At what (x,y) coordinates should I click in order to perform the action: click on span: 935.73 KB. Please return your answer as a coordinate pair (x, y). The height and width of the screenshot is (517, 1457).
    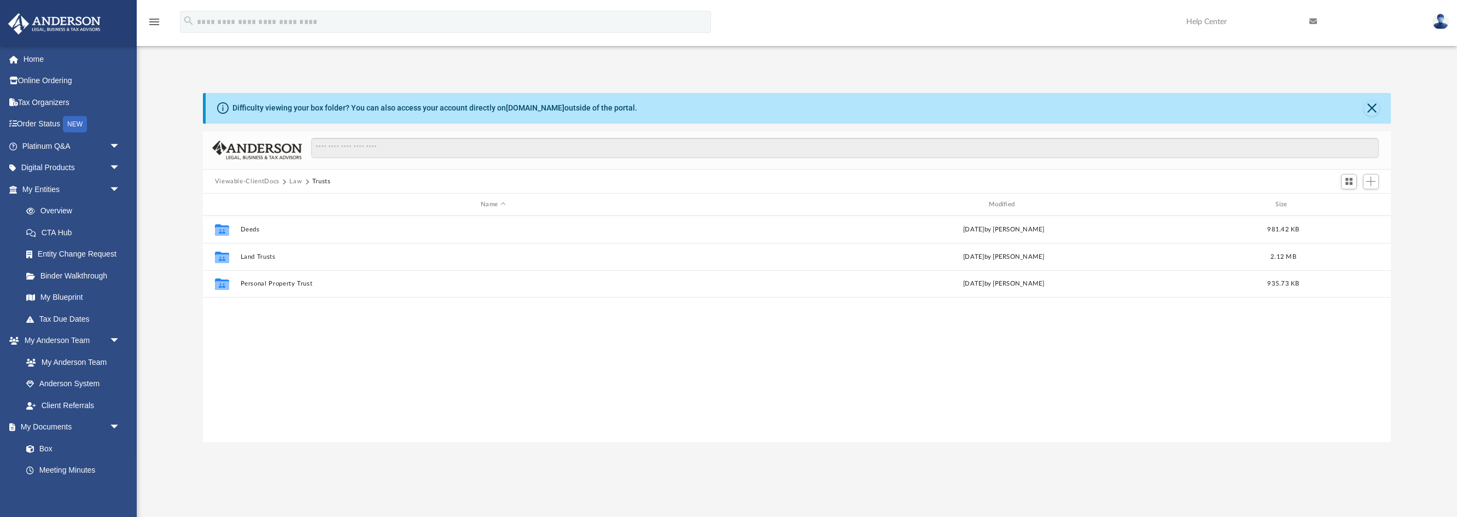
    Looking at the image, I should click on (1283, 283).